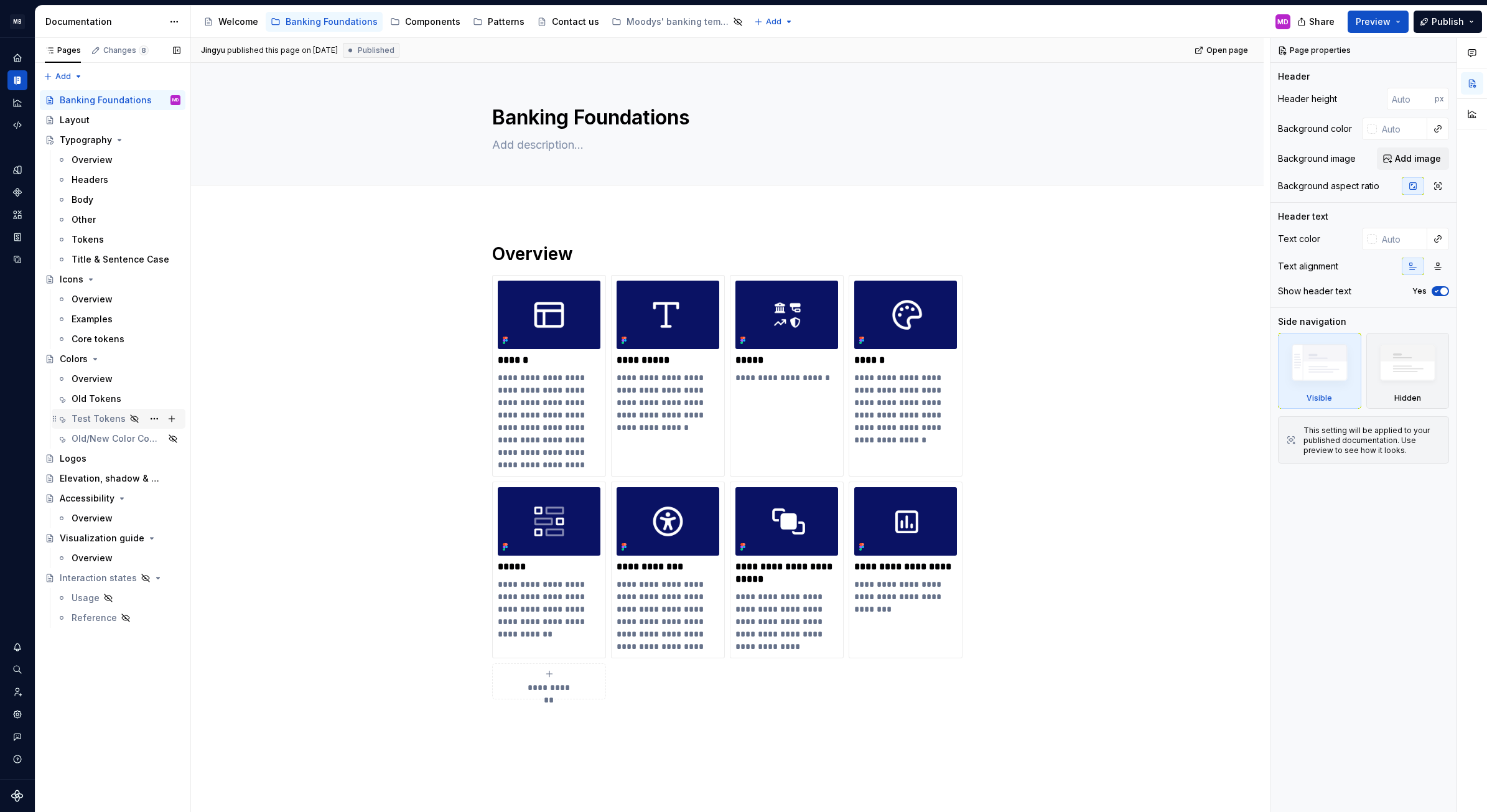  What do you see at coordinates (82, 200) in the screenshot?
I see `div: Body` at bounding box center [82, 200].